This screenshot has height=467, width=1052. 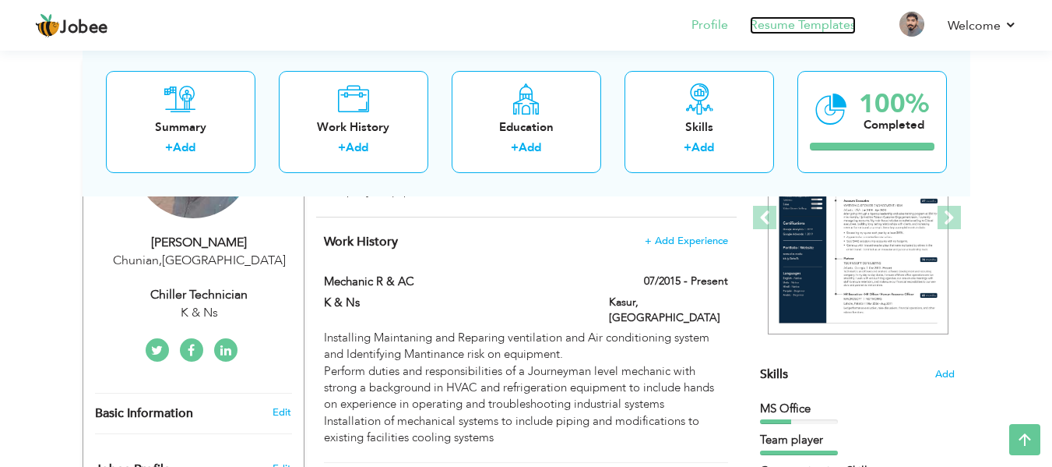 What do you see at coordinates (48, 26) in the screenshot?
I see `img: jobee.io` at bounding box center [48, 26].